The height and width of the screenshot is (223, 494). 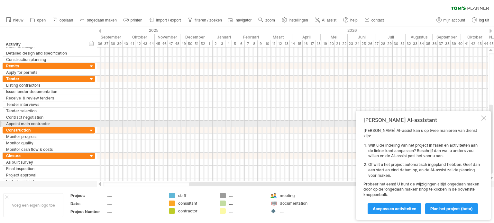 I want to click on a: instellingen, so click(x=295, y=20).